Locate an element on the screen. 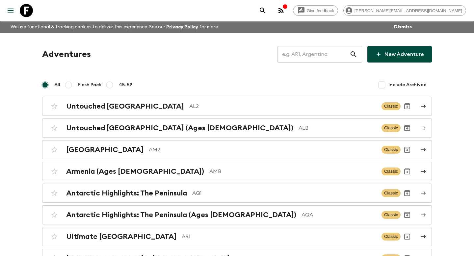 The image size is (474, 256). button: Dismiss is located at coordinates (403, 27).